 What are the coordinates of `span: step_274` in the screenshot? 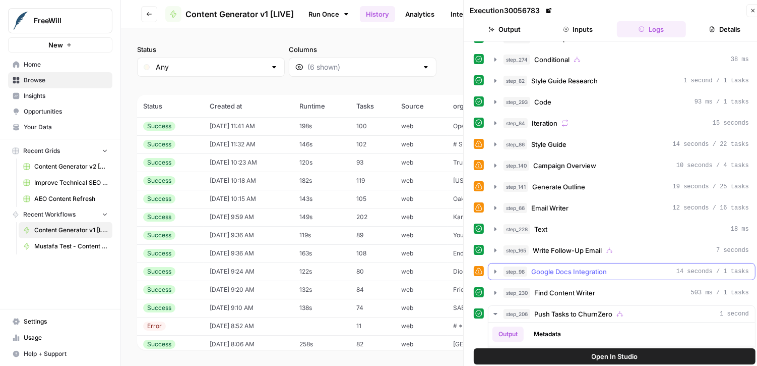 It's located at (517, 59).